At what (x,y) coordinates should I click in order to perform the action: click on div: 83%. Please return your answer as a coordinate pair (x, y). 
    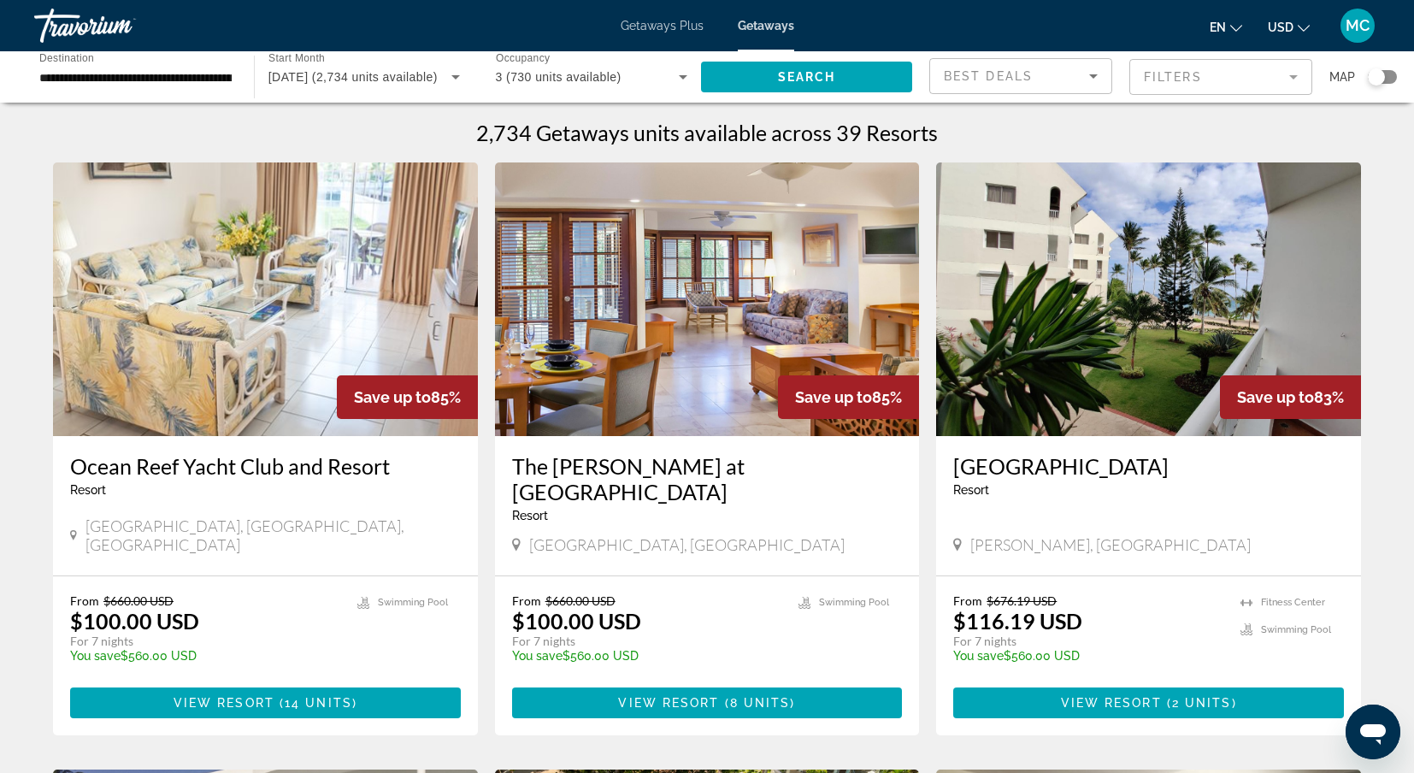
    Looking at the image, I should click on (1290, 397).